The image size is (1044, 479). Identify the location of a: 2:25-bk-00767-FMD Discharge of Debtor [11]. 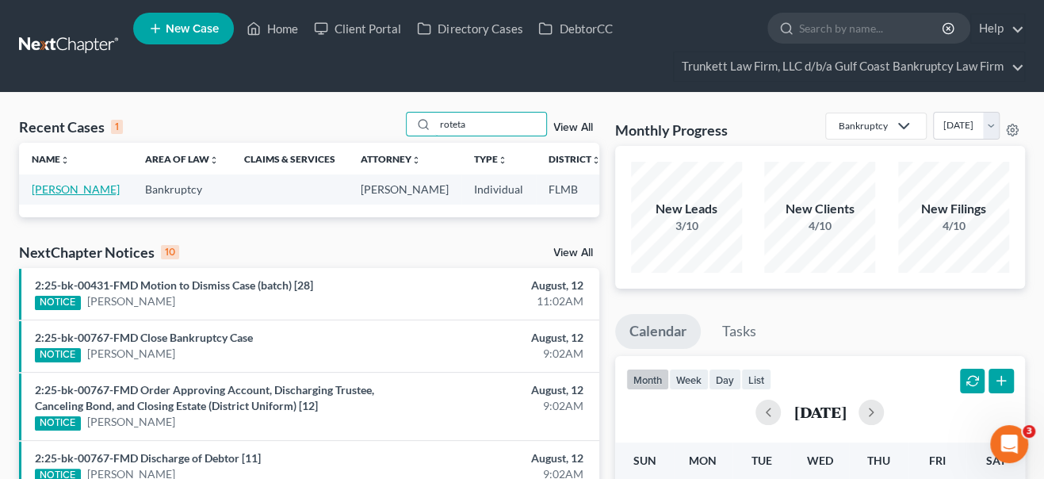
(147, 457).